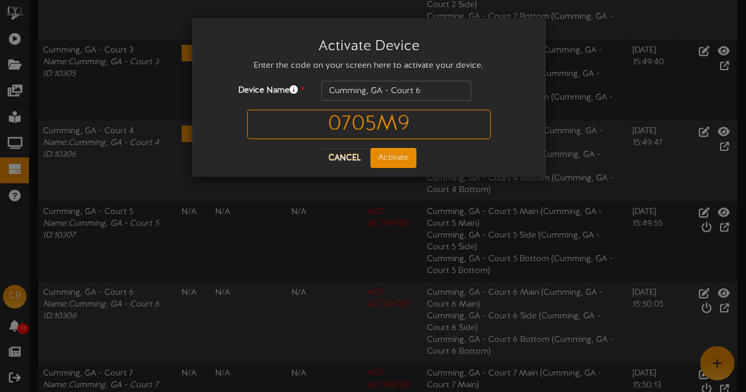  Describe the element at coordinates (368, 47) in the screenshot. I see `h3: Activate Device` at that location.